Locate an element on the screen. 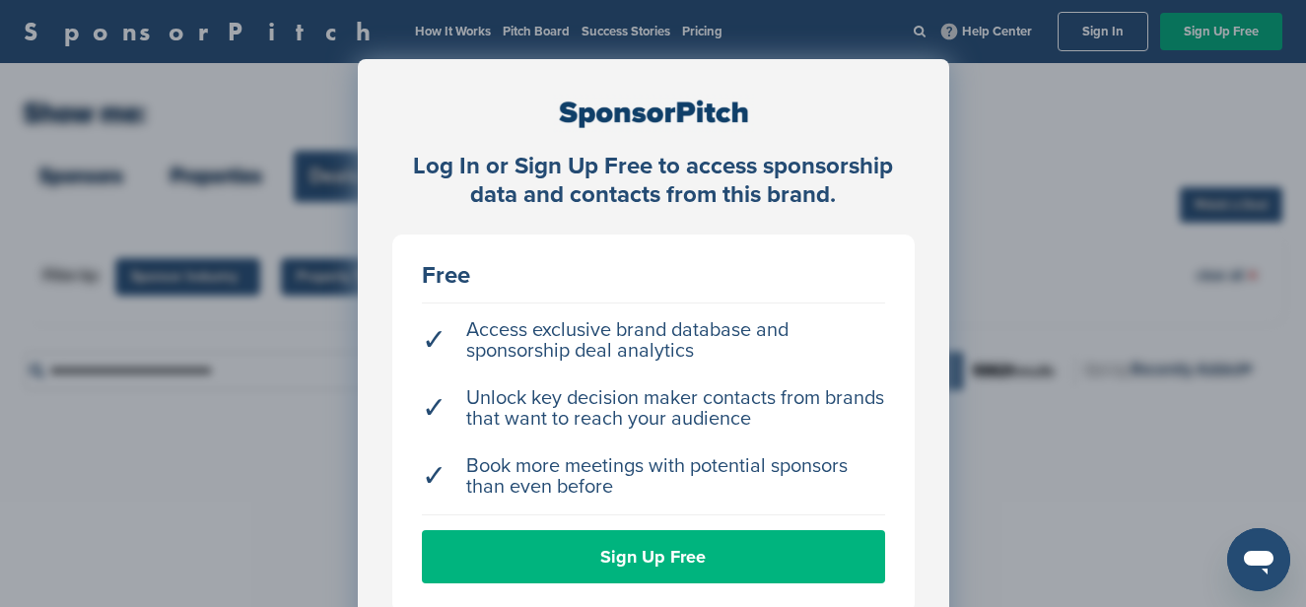 The image size is (1306, 607). li: Access exclusive brand database and sponsorship deal analytics is located at coordinates (654, 341).